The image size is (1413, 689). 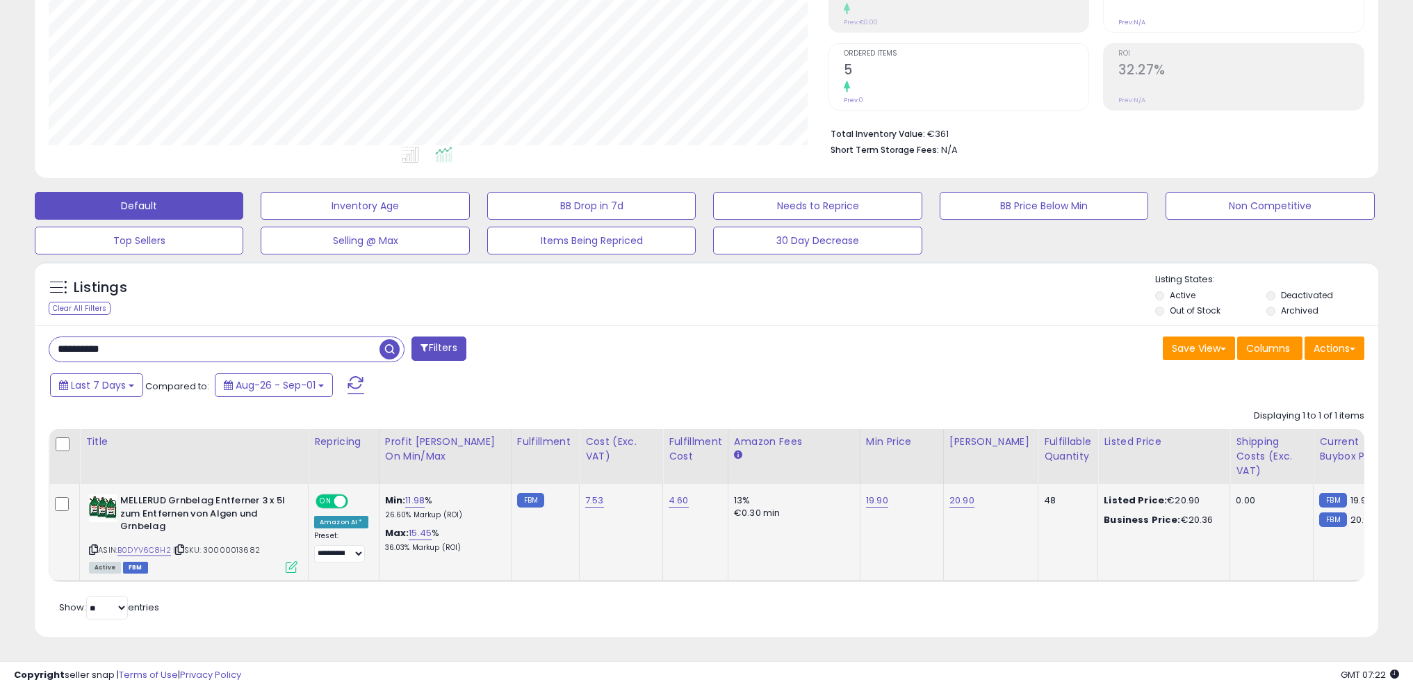 I want to click on span: FBM, so click(x=136, y=567).